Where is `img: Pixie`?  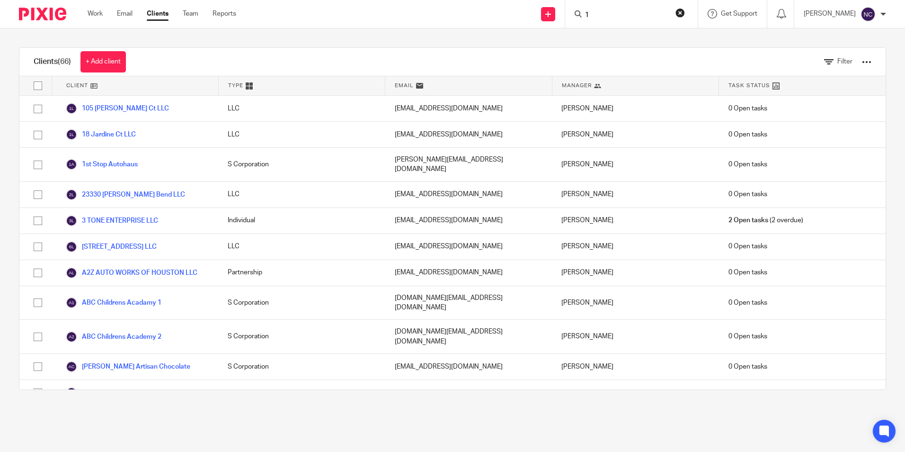 img: Pixie is located at coordinates (43, 14).